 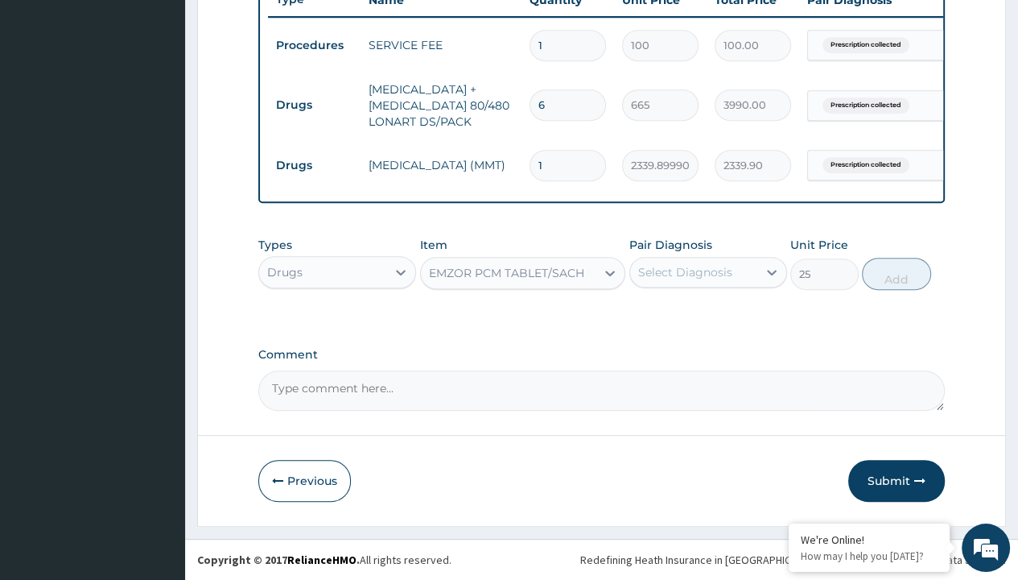 I want to click on div: We're Online!, so click(x=870, y=539).